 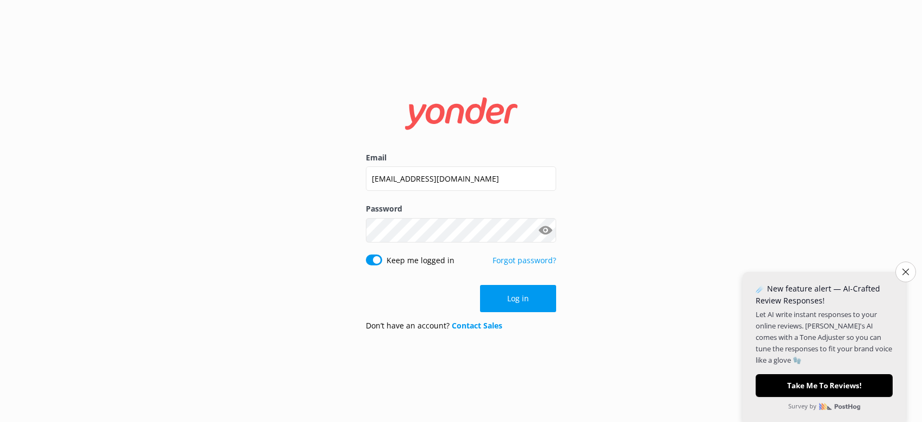 What do you see at coordinates (524, 260) in the screenshot?
I see `a: Forgot password?` at bounding box center [524, 260].